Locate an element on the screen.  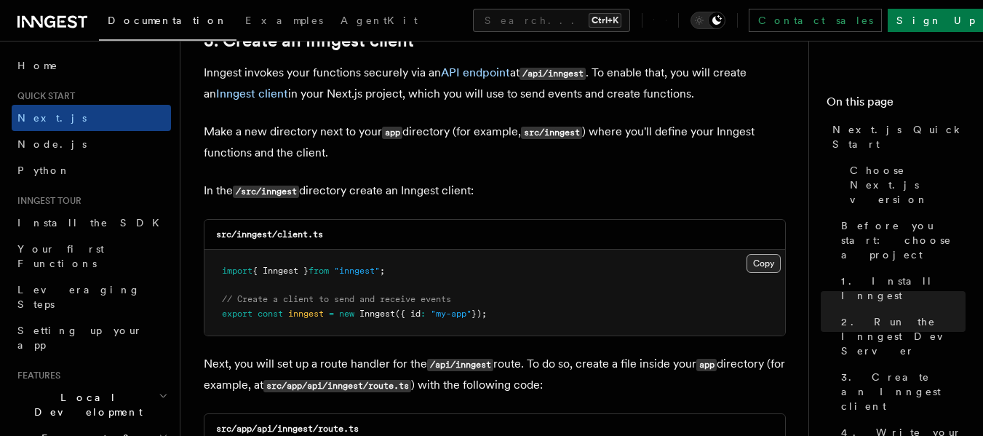
span: { Inngest } is located at coordinates (280, 271).